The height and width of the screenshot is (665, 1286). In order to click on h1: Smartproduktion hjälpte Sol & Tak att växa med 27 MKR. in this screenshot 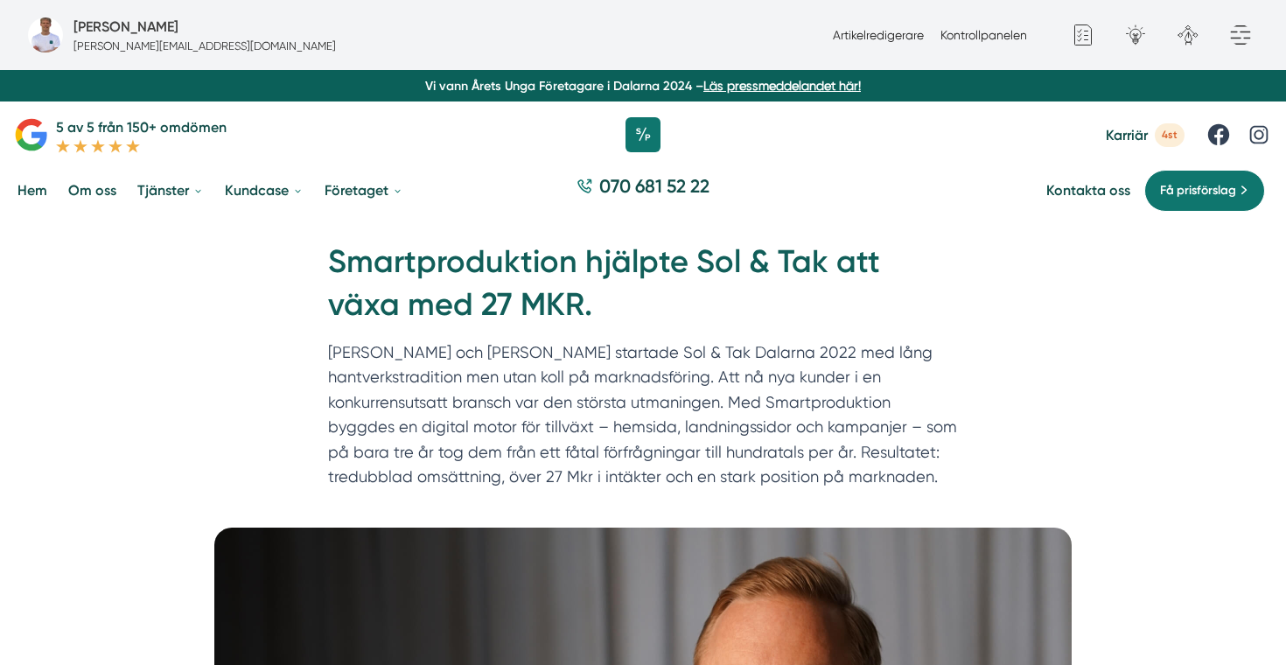, I will do `click(643, 290)`.